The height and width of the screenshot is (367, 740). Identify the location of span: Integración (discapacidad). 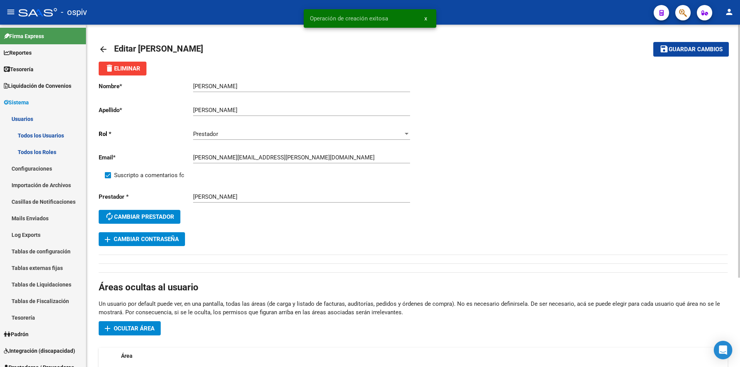
(39, 351).